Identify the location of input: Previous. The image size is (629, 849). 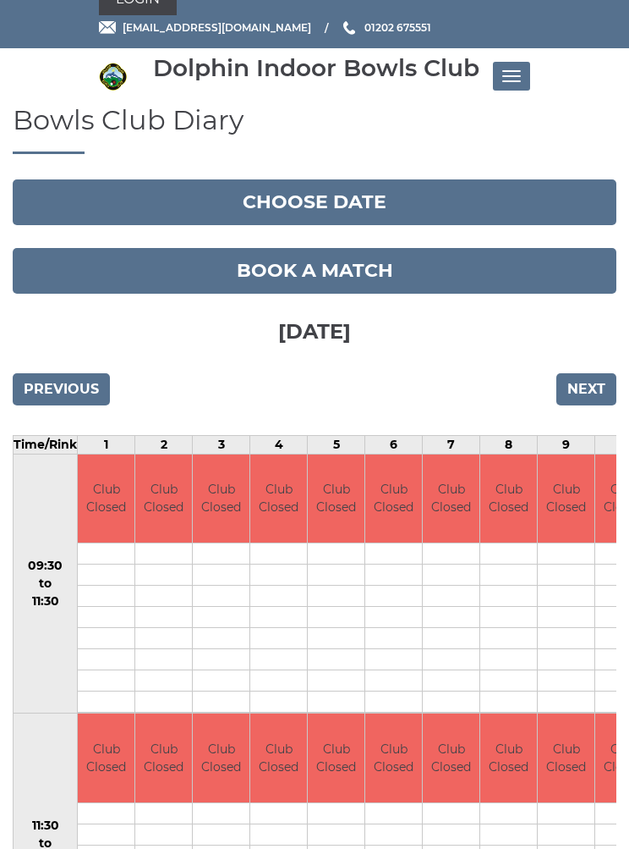
(61, 389).